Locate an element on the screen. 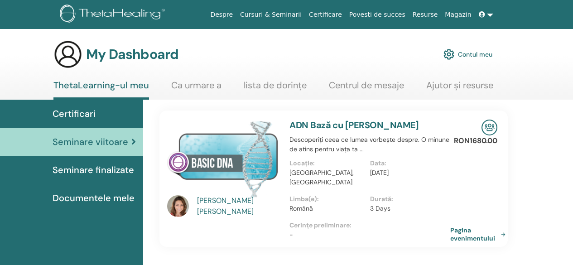  img: ADN Bază is located at coordinates (223, 159).